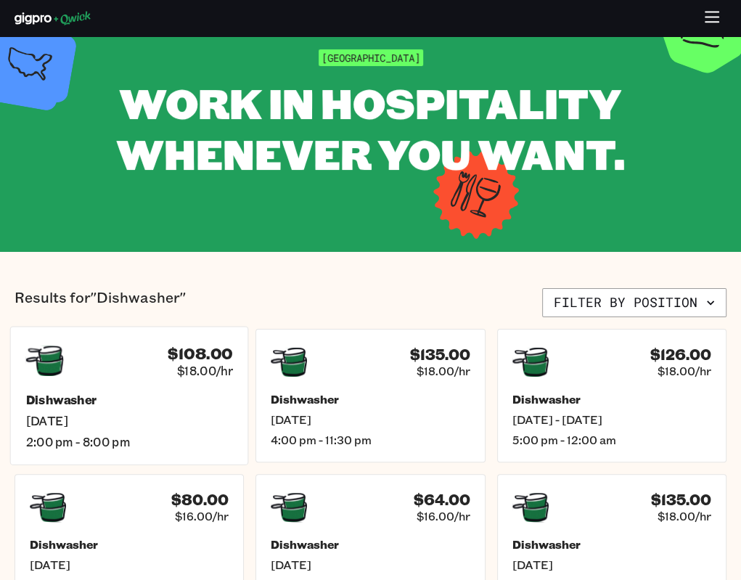 The image size is (741, 580). I want to click on h4: $64.00, so click(442, 499).